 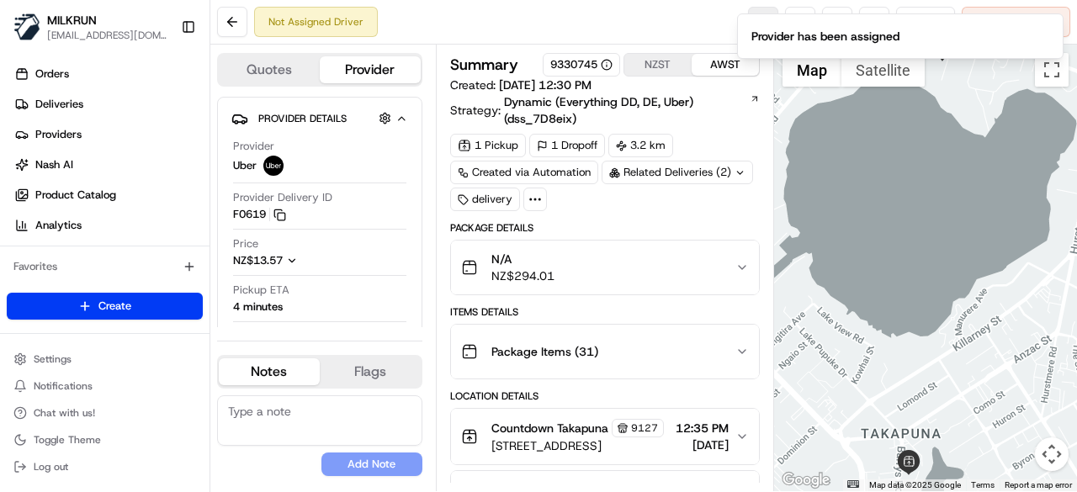 I want to click on span: Map data ©2025 Google, so click(x=915, y=485).